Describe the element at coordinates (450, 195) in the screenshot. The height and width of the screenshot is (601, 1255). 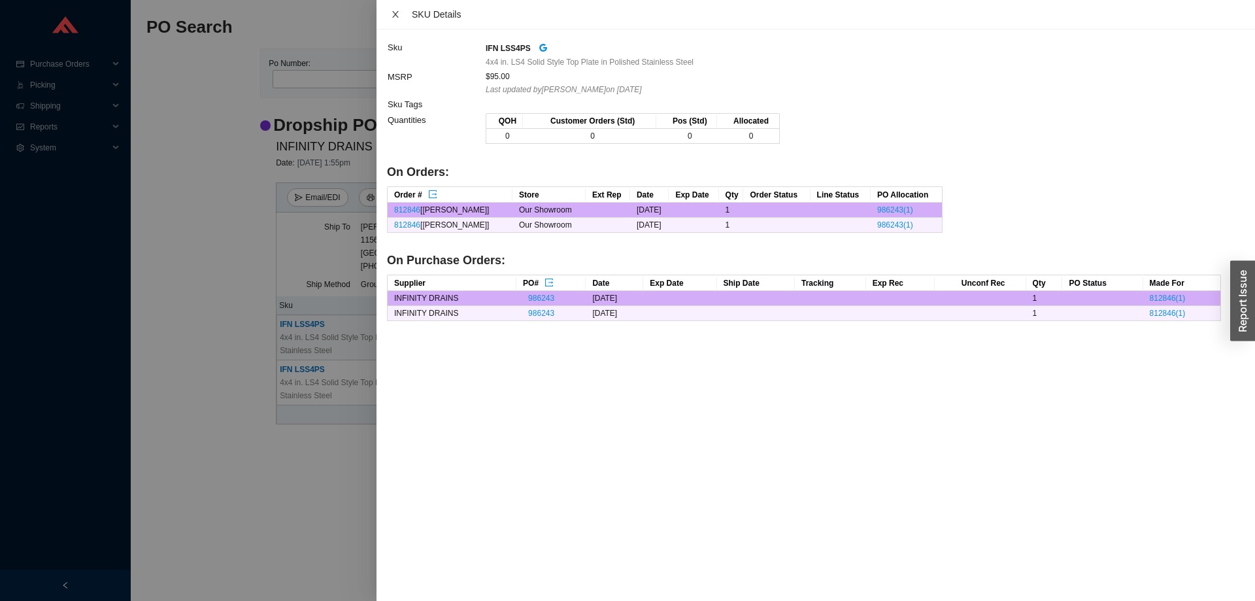
I see `th: Order #` at that location.